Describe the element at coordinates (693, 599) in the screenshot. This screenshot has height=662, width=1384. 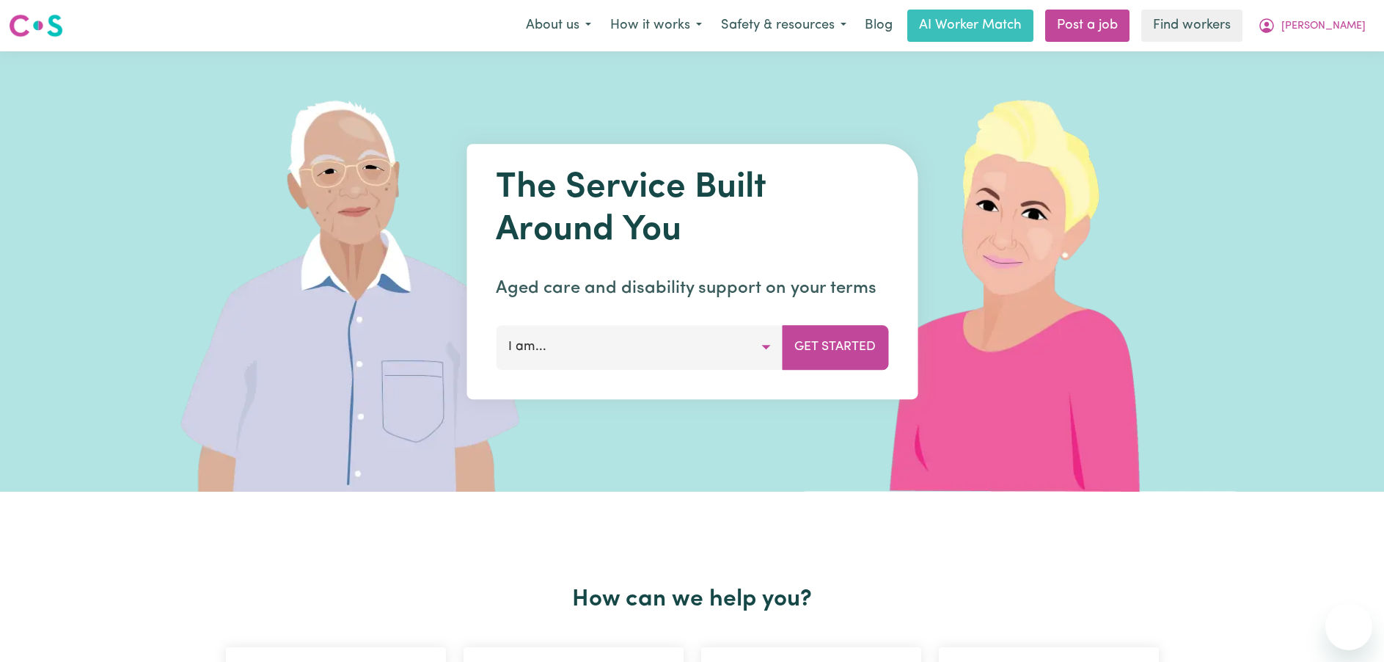
I see `h2: How can we help you?` at that location.